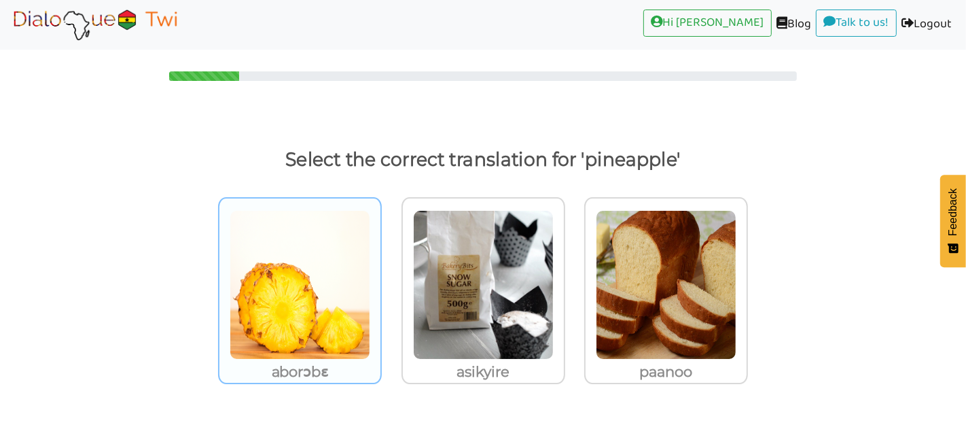  What do you see at coordinates (666, 372) in the screenshot?
I see `p: paanoo` at bounding box center [666, 372].